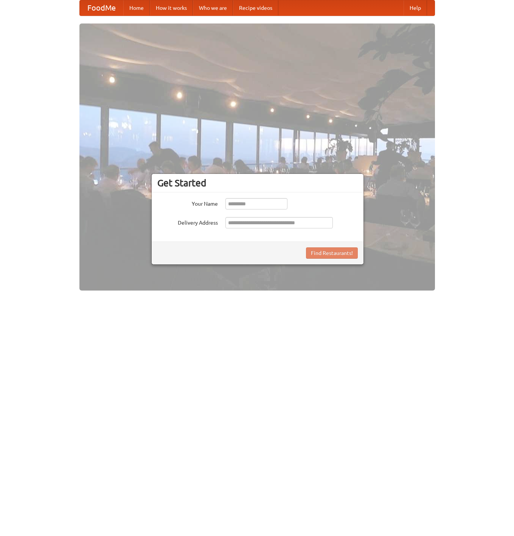 This screenshot has height=536, width=514. I want to click on a: How it works, so click(171, 8).